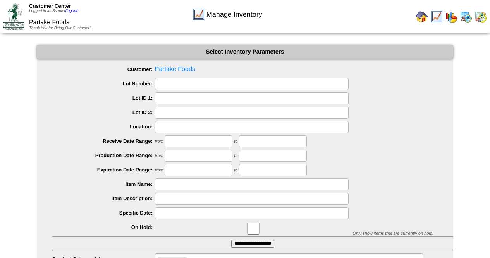 The width and height of the screenshot is (490, 258). Describe the element at coordinates (466, 17) in the screenshot. I see `img: calendarprod.gif` at that location.